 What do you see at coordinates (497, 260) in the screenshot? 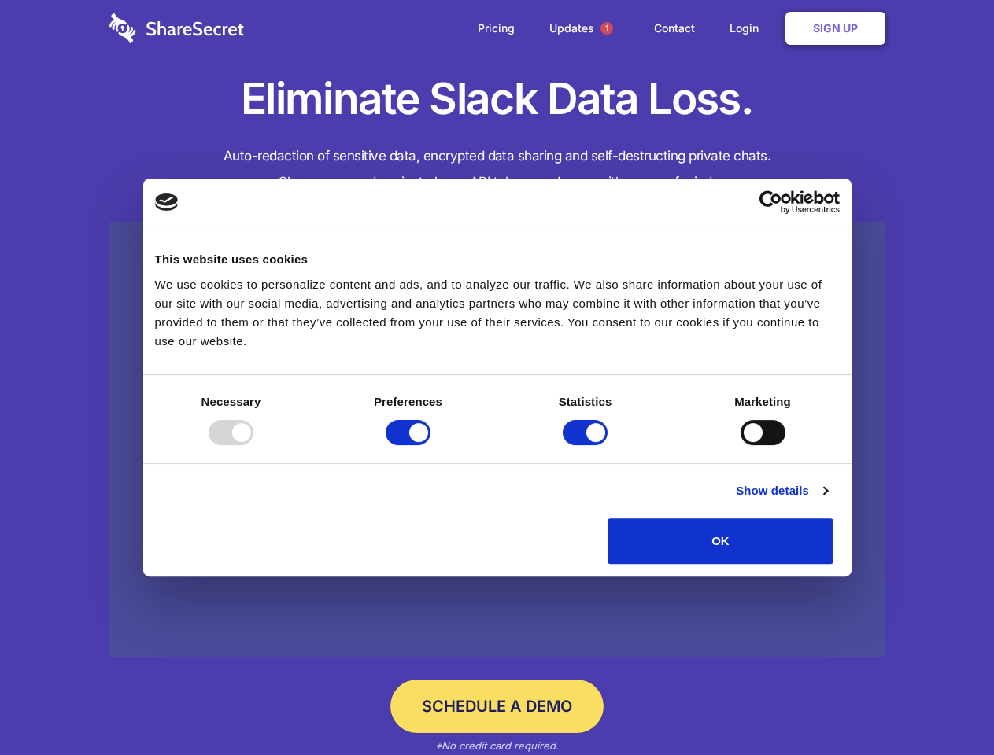
I see `div: This website uses cookies` at bounding box center [497, 260].